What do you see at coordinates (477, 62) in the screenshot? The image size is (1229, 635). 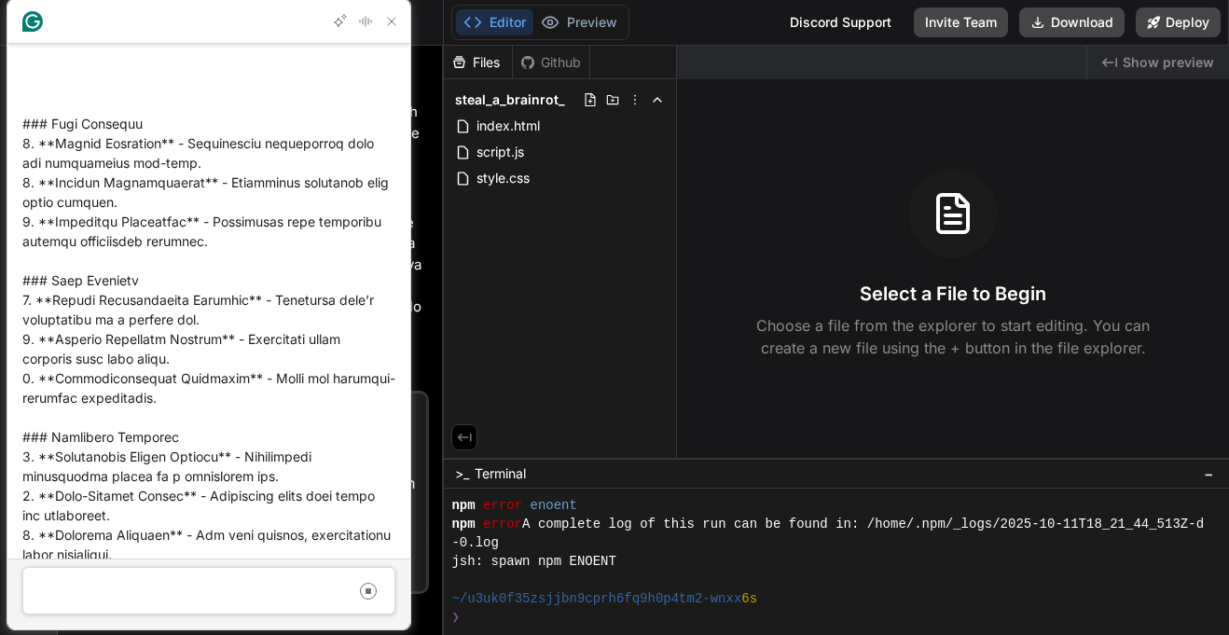 I see `div: Files` at bounding box center [477, 62].